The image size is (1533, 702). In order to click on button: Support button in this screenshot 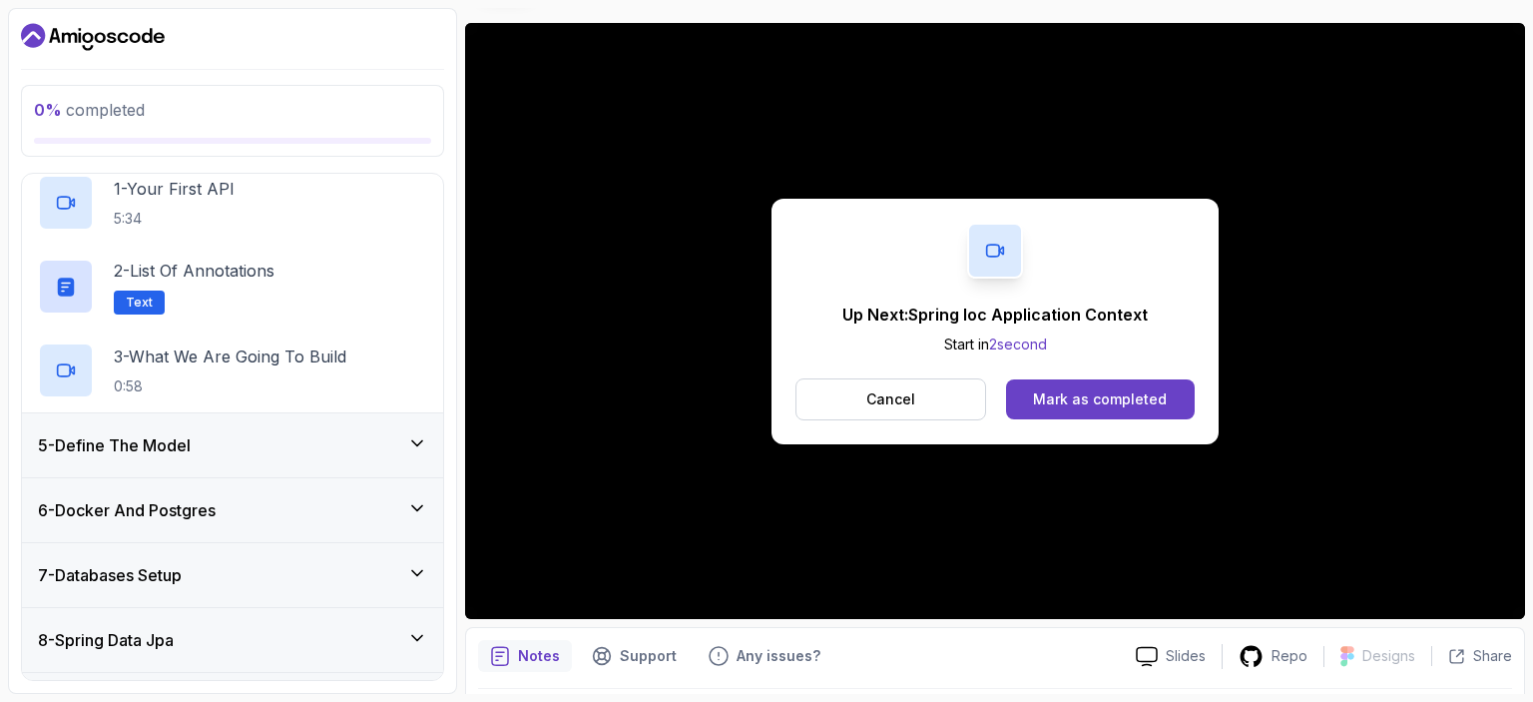, I will do `click(634, 656)`.